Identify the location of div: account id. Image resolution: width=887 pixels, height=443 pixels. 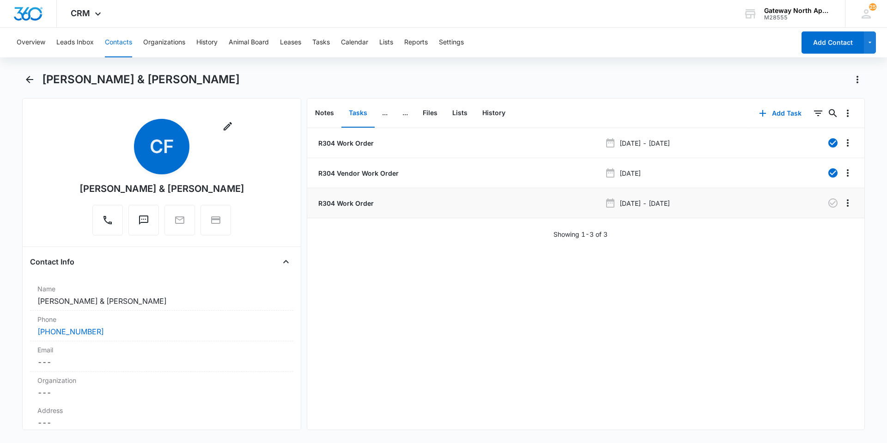
(798, 18).